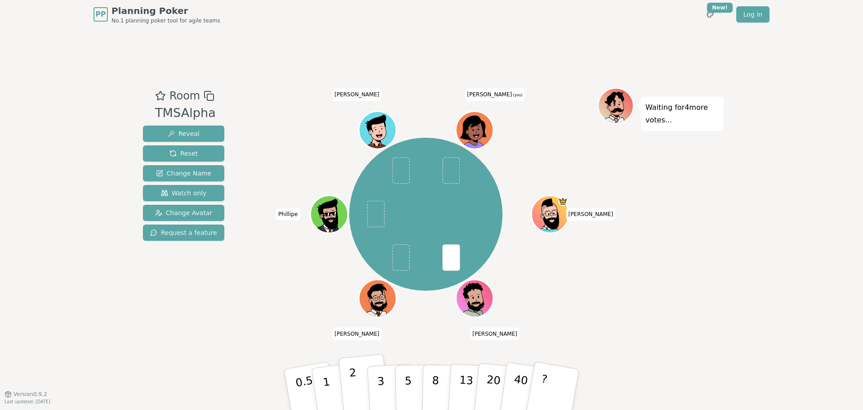 The image size is (863, 410). What do you see at coordinates (184, 193) in the screenshot?
I see `span: Watch only` at bounding box center [184, 193].